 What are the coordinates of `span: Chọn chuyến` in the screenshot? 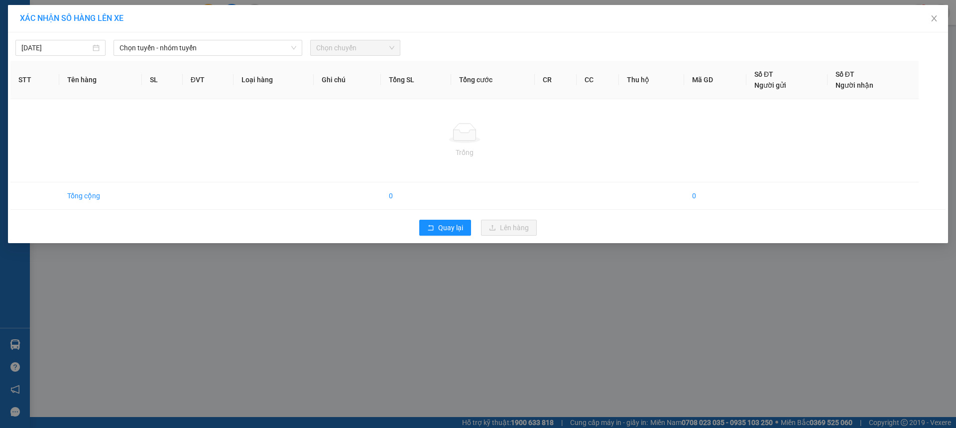 It's located at (355, 48).